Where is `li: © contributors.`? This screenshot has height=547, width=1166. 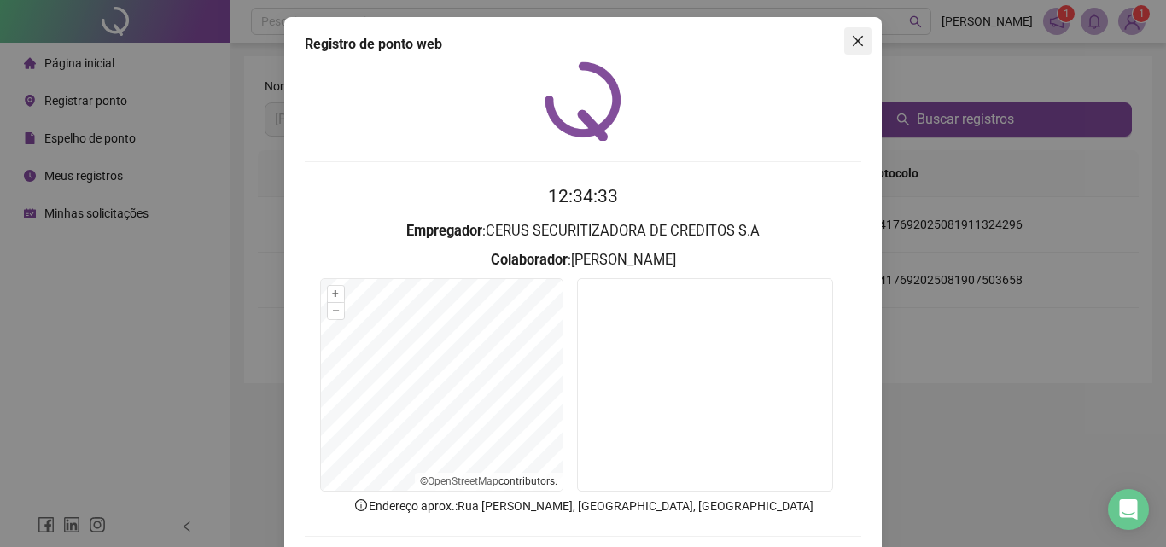 li: © contributors. is located at coordinates (488, 481).